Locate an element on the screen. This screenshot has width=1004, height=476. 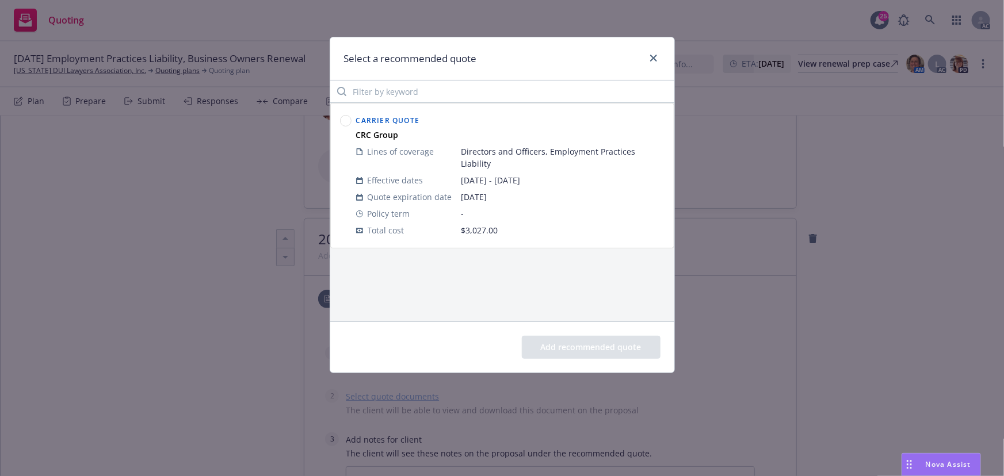
span: Nova Assist is located at coordinates (948, 464).